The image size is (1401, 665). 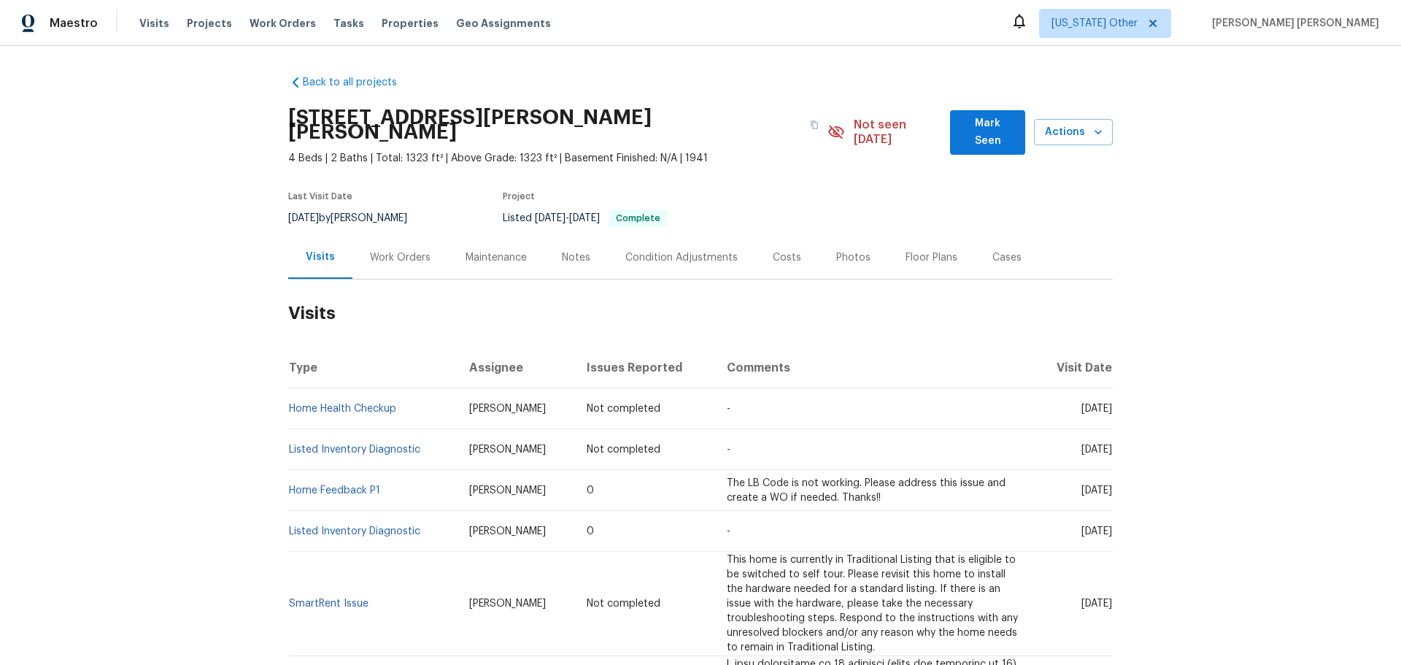 I want to click on div: Maintenance, so click(x=496, y=257).